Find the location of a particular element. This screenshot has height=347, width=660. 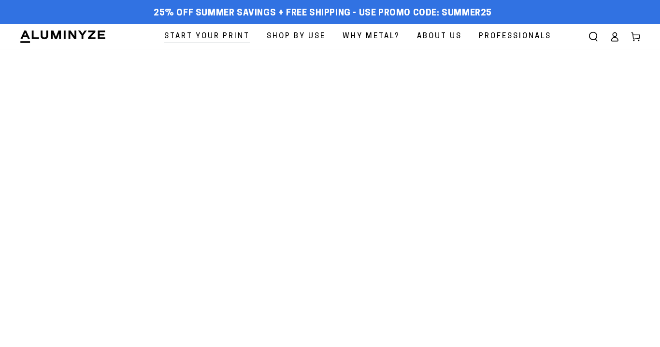

a: Why Metal? is located at coordinates (371, 36).